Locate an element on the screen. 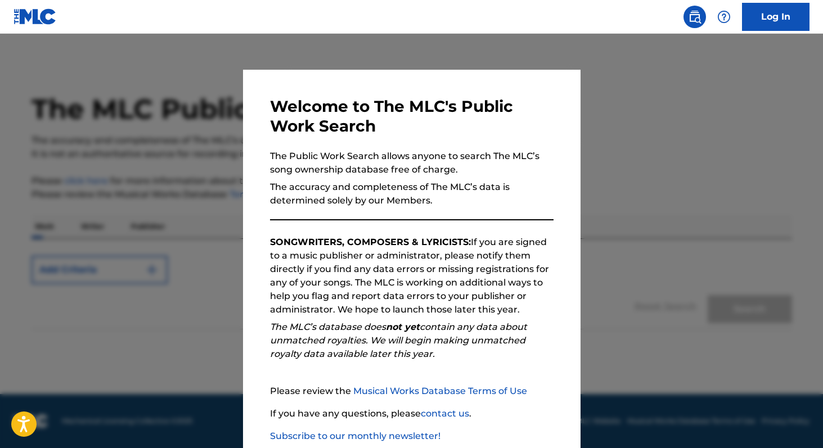 This screenshot has height=448, width=823. strong: SONGWRITERS, COMPOSERS & LYRICISTS: is located at coordinates (370, 242).